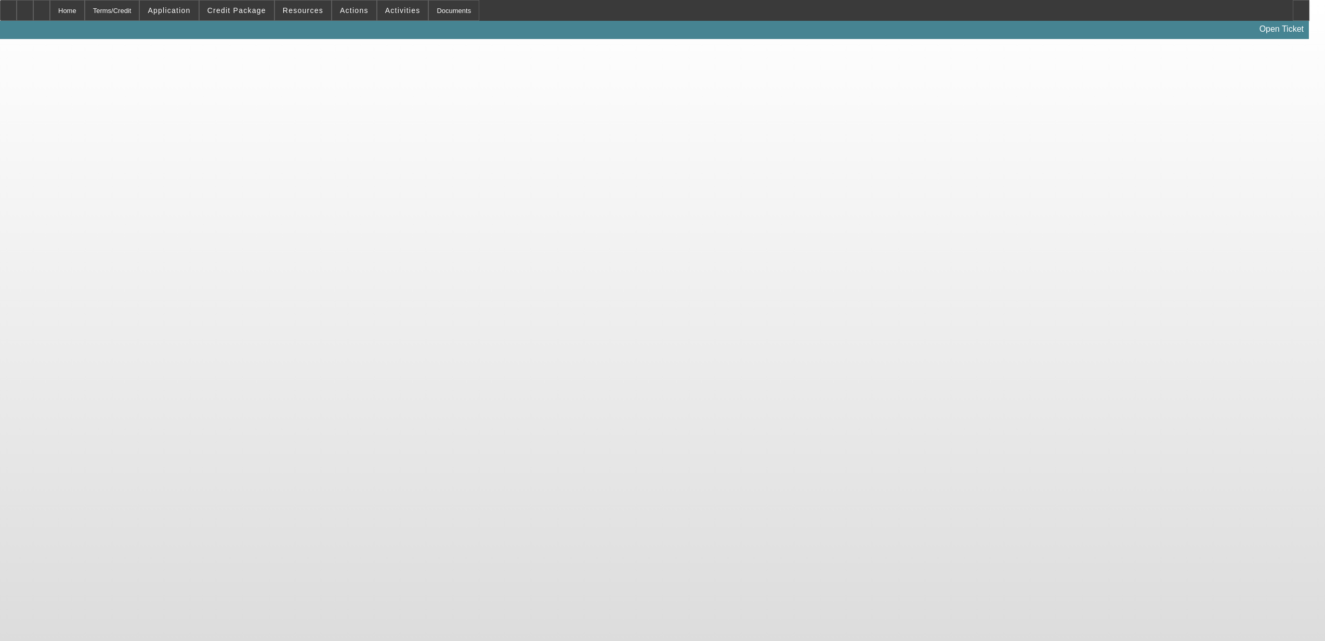 The width and height of the screenshot is (1325, 641). I want to click on button: Application, so click(169, 10).